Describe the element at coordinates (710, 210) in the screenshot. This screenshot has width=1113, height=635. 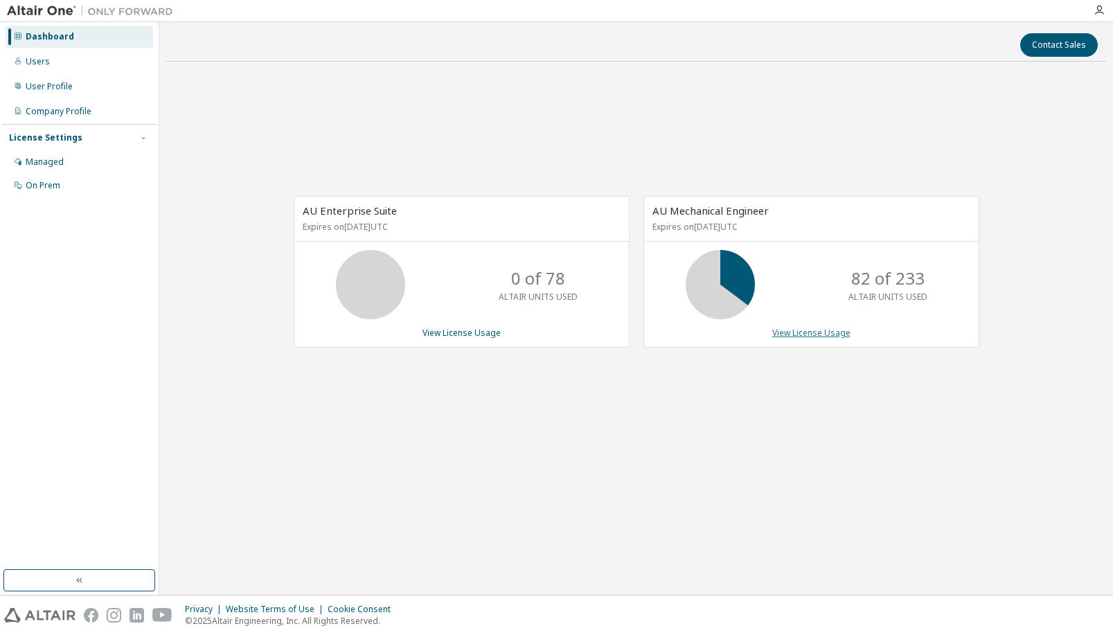
I see `span: AU Mechanical Engineer` at that location.